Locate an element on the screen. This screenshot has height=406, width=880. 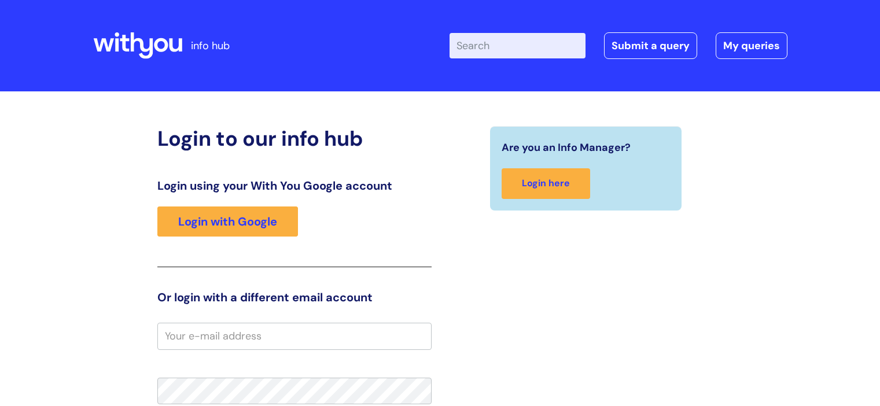
h2: Login to our info hub is located at coordinates (295, 138).